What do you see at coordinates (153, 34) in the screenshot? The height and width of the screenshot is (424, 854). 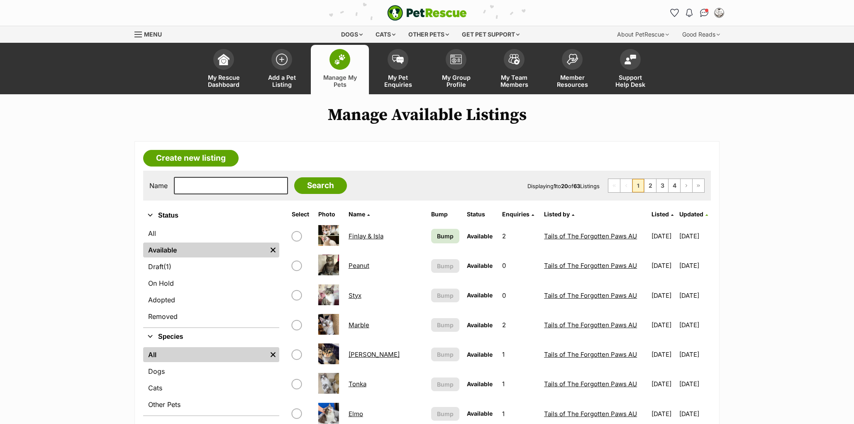 I see `span: Menu` at bounding box center [153, 34].